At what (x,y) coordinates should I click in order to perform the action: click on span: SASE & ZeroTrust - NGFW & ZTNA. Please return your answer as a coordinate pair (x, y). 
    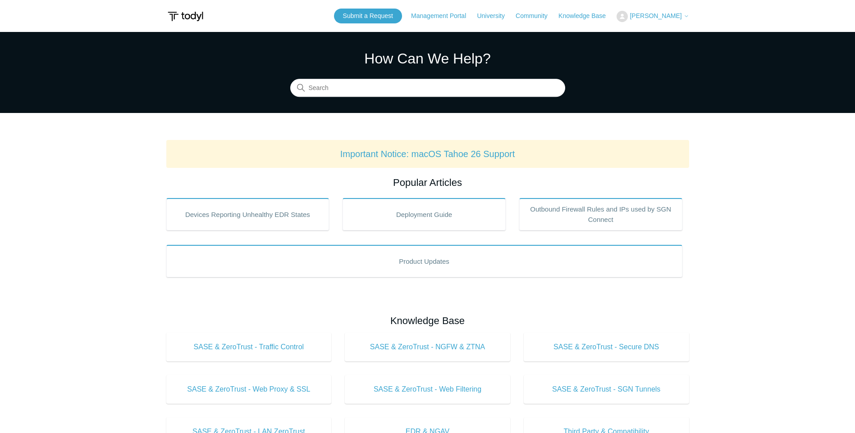
    Looking at the image, I should click on (427, 347).